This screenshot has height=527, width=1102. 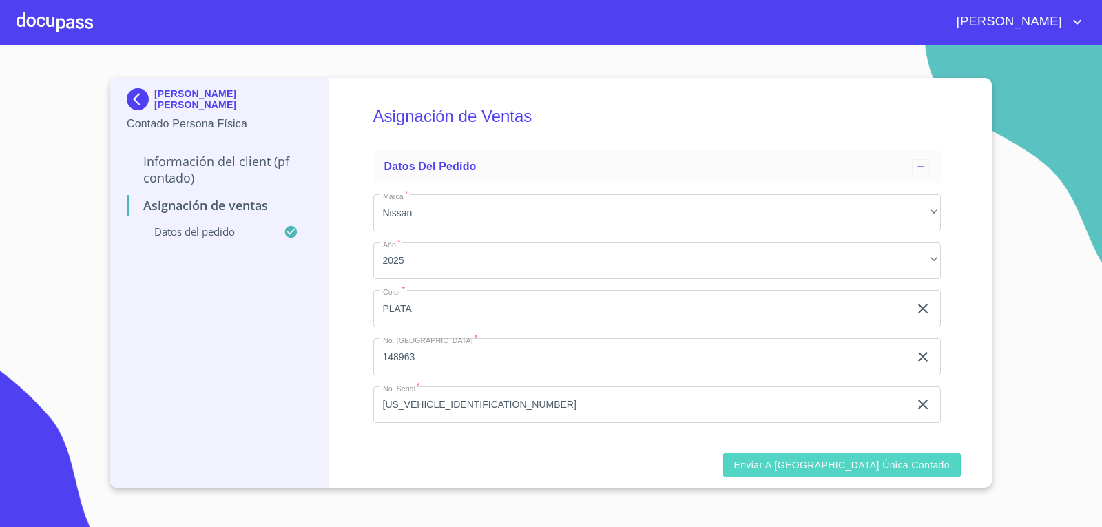 I want to click on div: 2025, so click(x=657, y=261).